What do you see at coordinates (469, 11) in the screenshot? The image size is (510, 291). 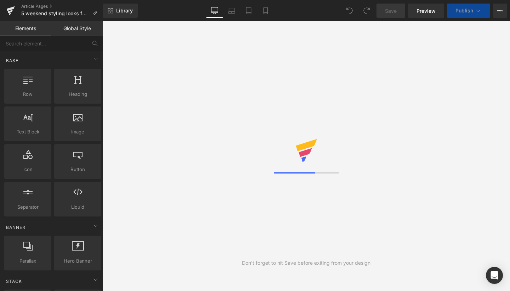 I see `button: Publish` at bounding box center [469, 11].